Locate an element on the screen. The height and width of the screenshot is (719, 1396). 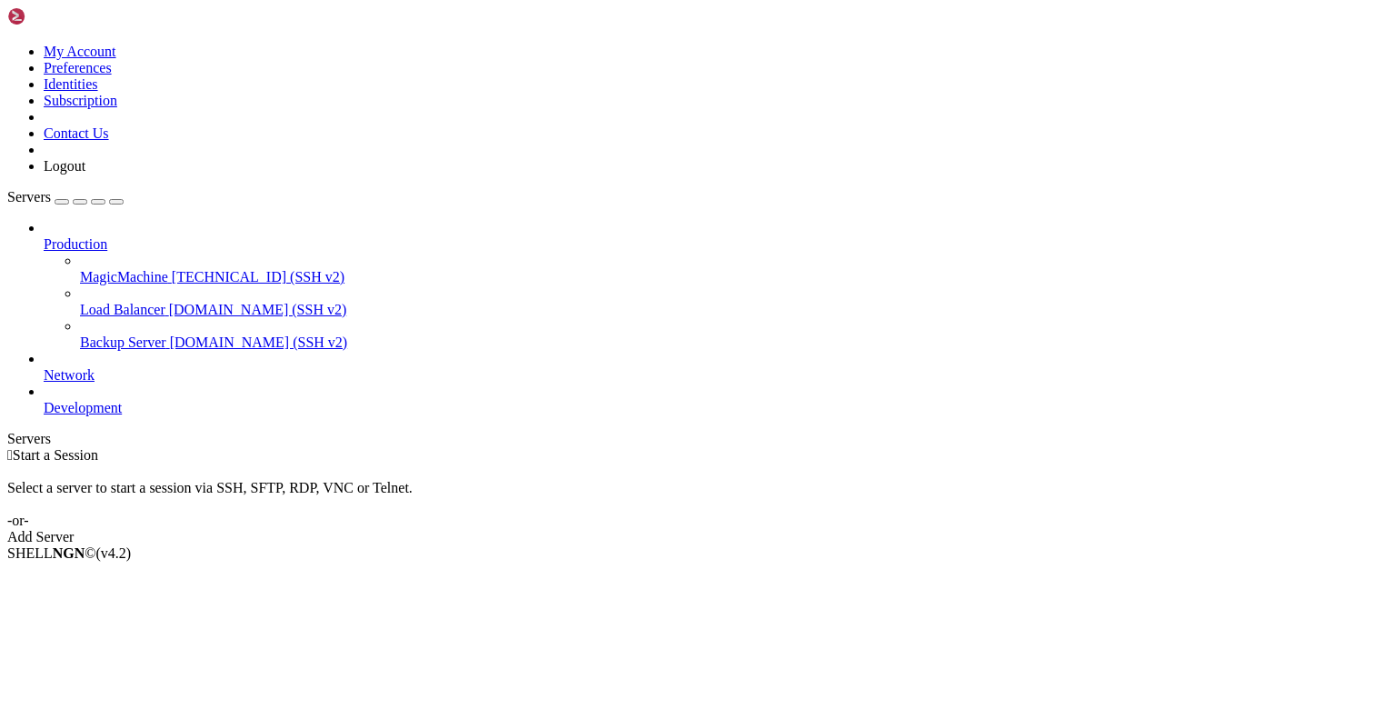
span: Production is located at coordinates (75, 244).